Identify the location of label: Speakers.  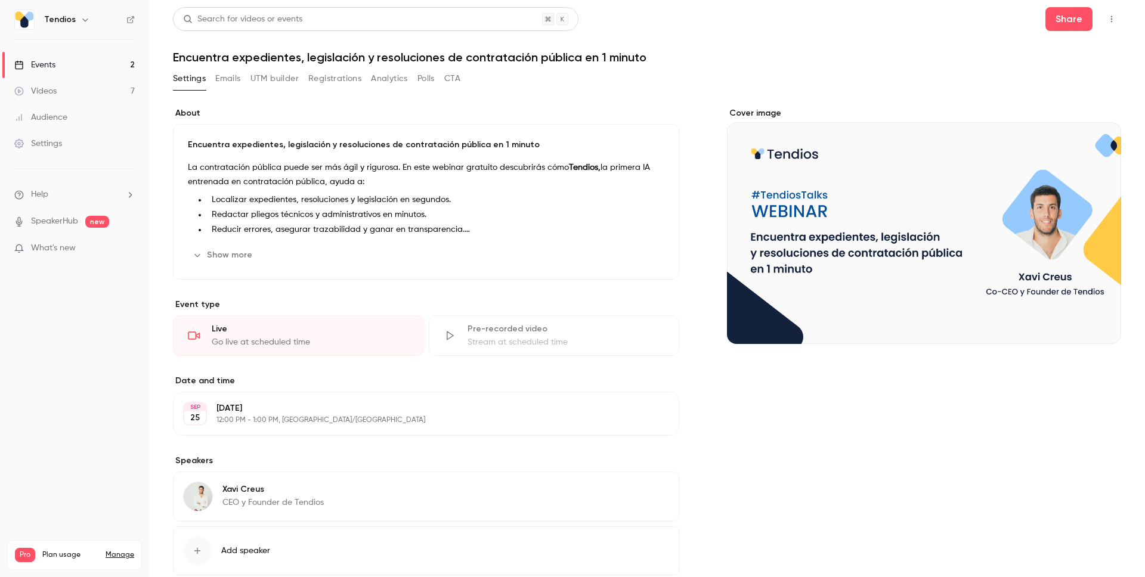
(426, 461).